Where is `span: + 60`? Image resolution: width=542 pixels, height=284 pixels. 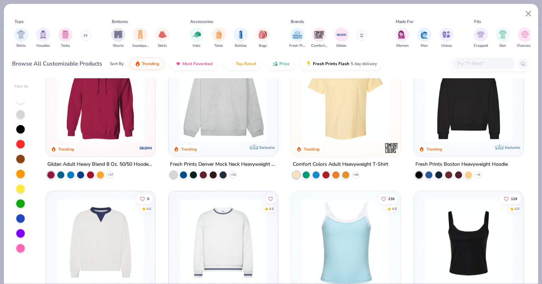
span: + 60 is located at coordinates (356, 175).